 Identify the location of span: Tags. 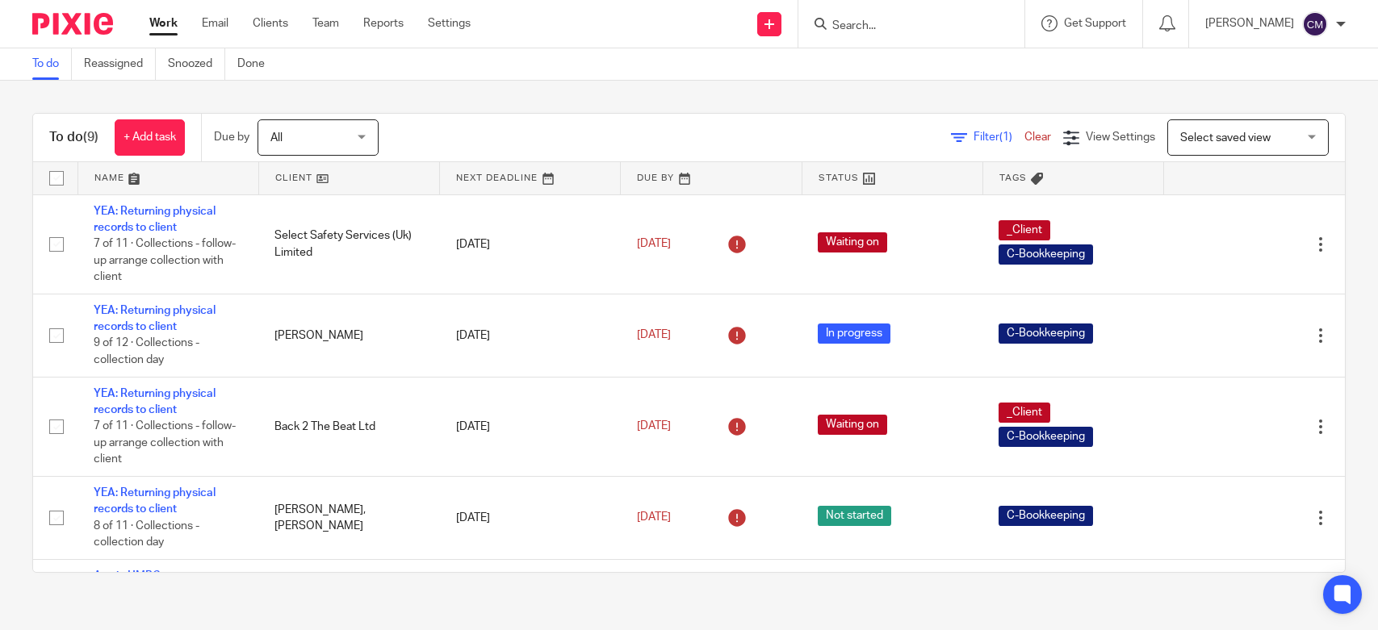
(1013, 178).